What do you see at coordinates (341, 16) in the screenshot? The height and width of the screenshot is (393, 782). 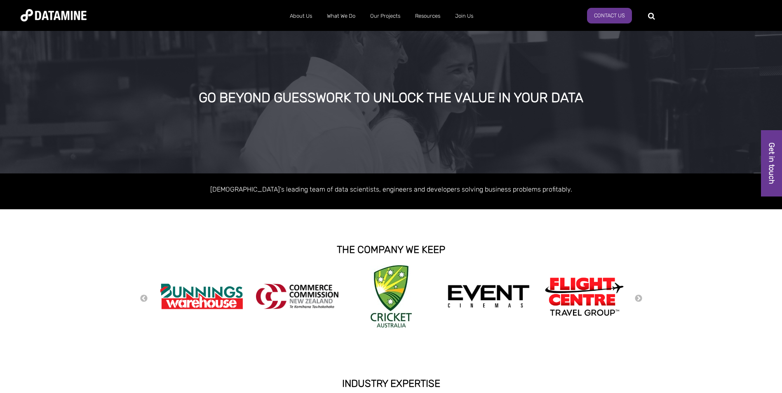 I see `a: What We Do` at bounding box center [341, 16].